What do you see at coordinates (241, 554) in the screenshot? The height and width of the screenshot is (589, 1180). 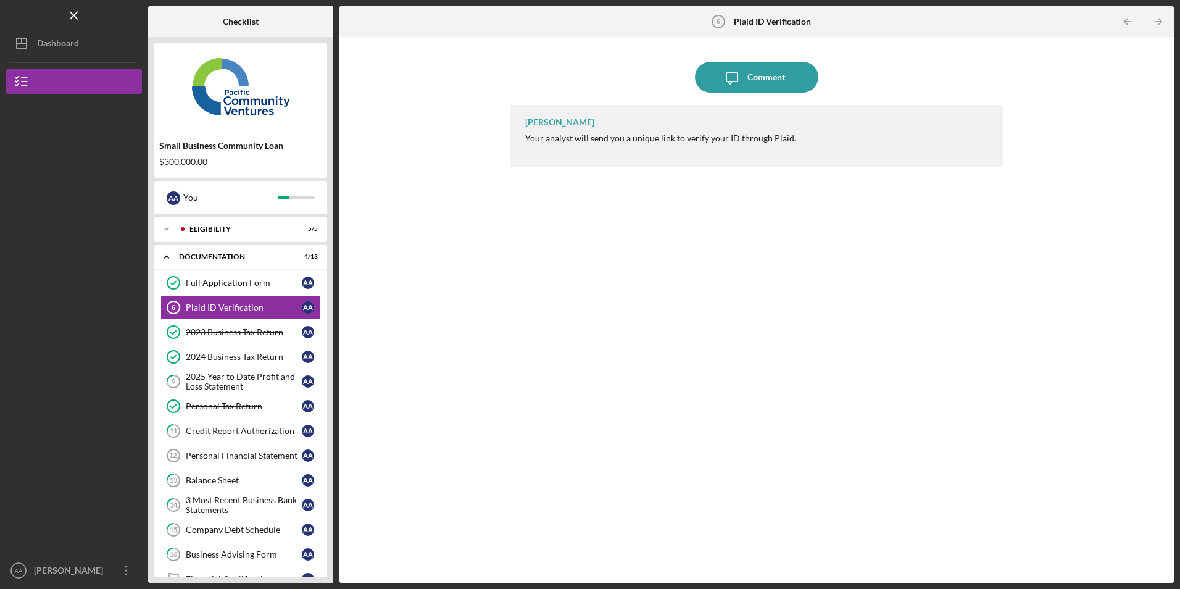 I see `a: 16Business Advising FormAA` at bounding box center [241, 554].